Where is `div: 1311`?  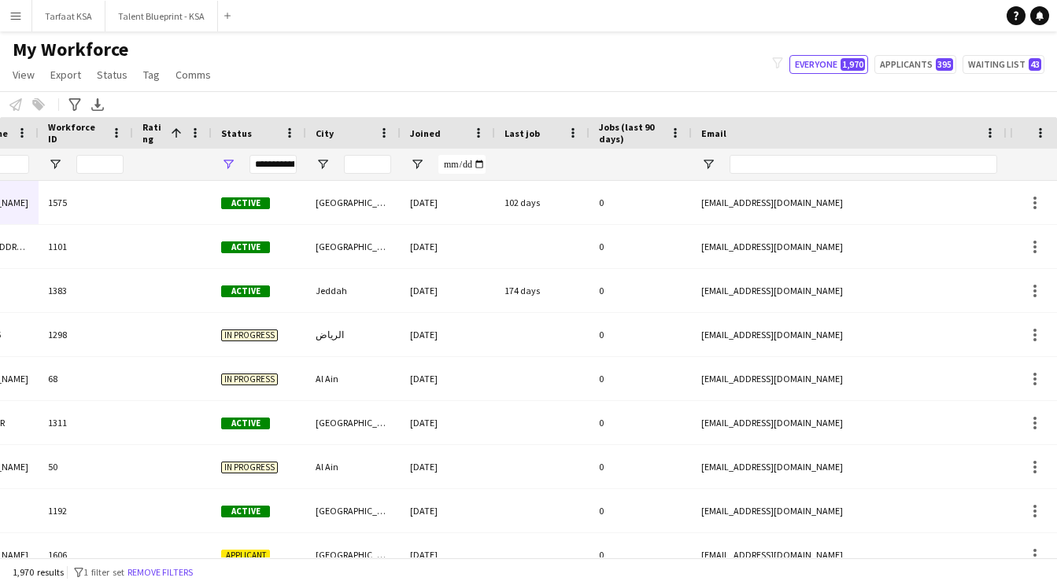
div: 1311 is located at coordinates (86, 422).